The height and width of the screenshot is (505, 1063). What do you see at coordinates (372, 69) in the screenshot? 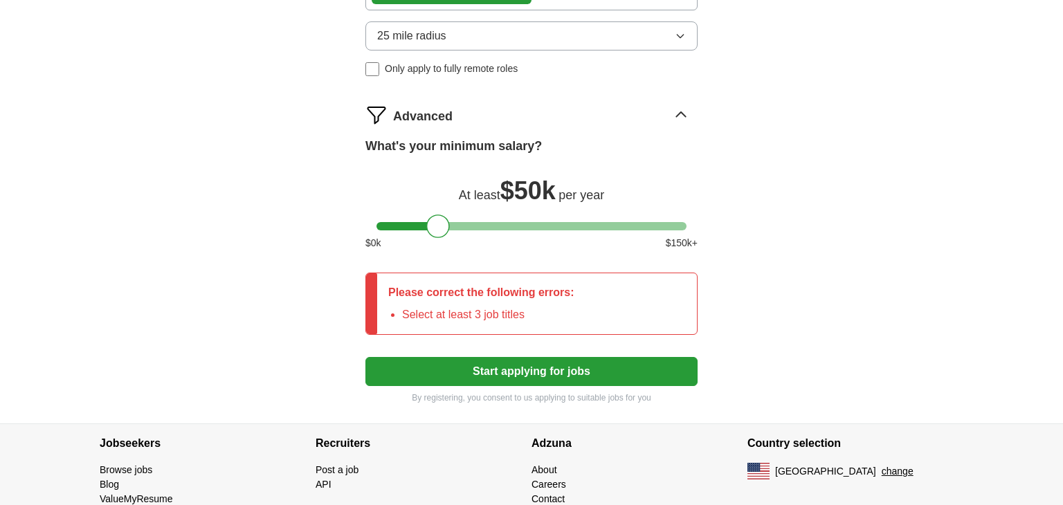
I see `input: Only apply to fully remote roles` at bounding box center [372, 69].